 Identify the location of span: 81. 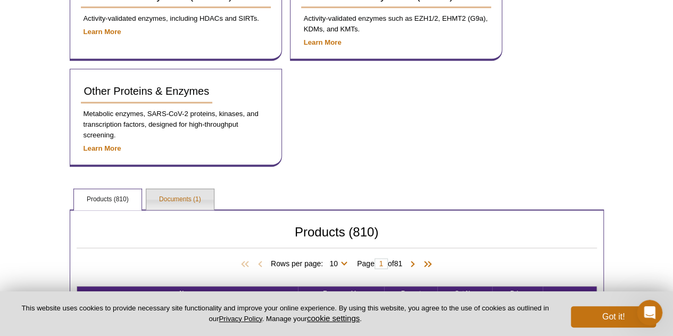
(398, 263).